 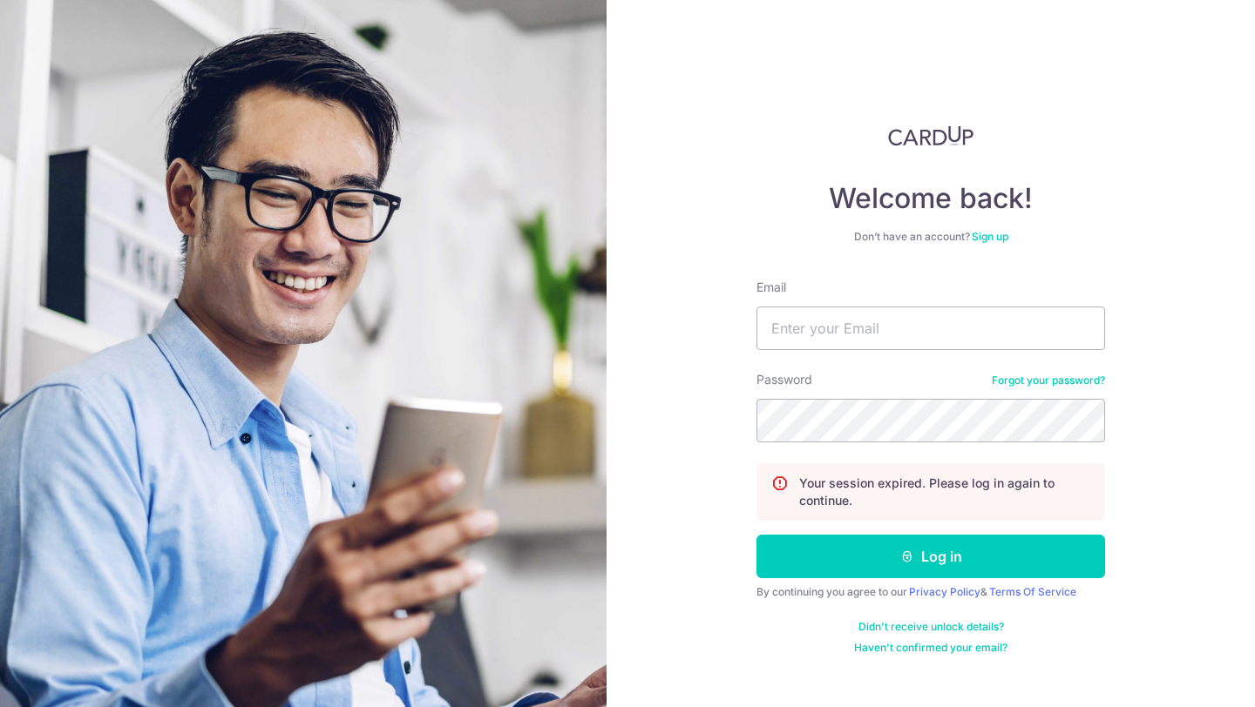 What do you see at coordinates (930, 237) in the screenshot?
I see `div: Don’t have an account?` at bounding box center [930, 237].